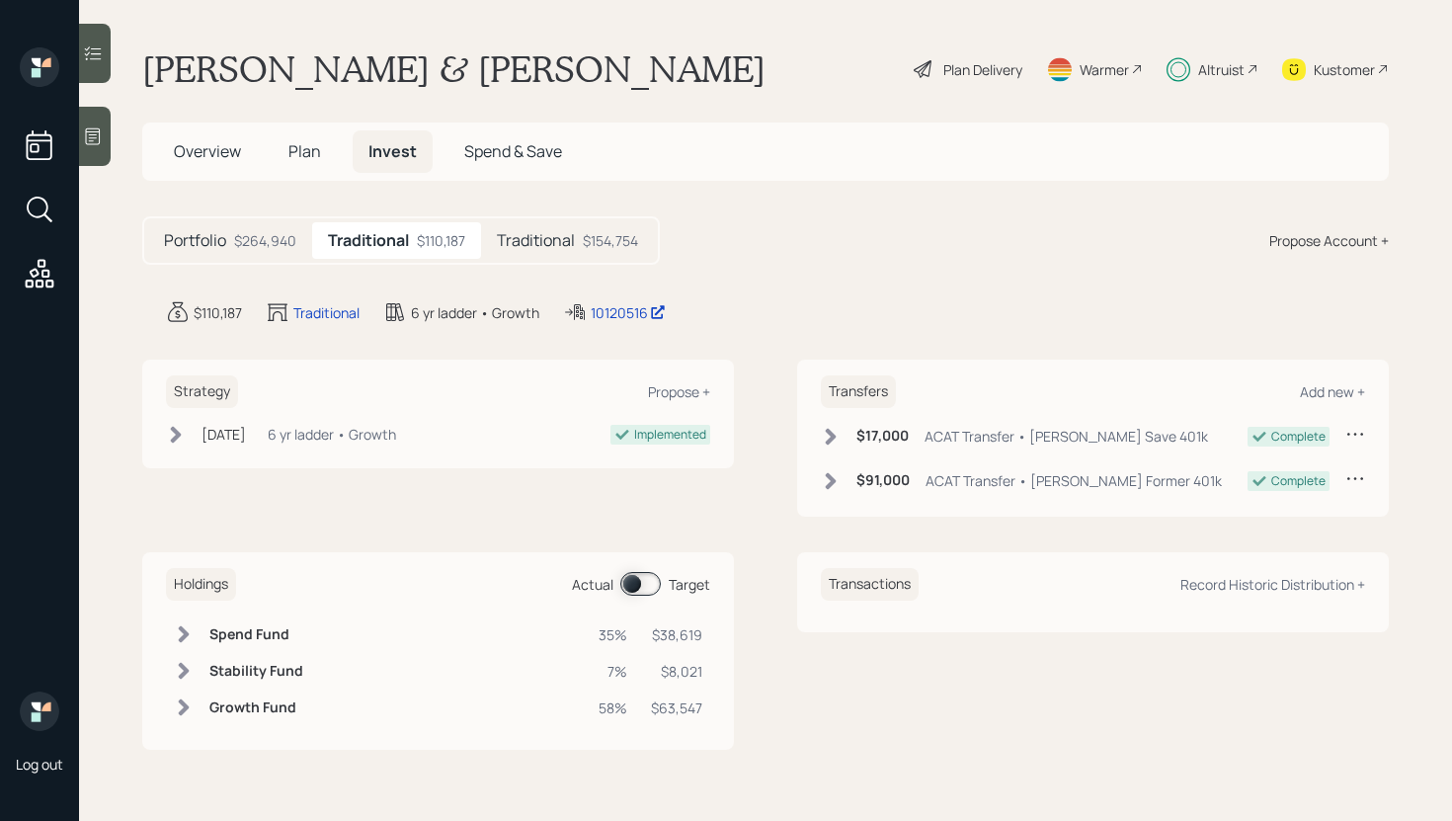 This screenshot has height=821, width=1452. I want to click on div: 35%, so click(612, 634).